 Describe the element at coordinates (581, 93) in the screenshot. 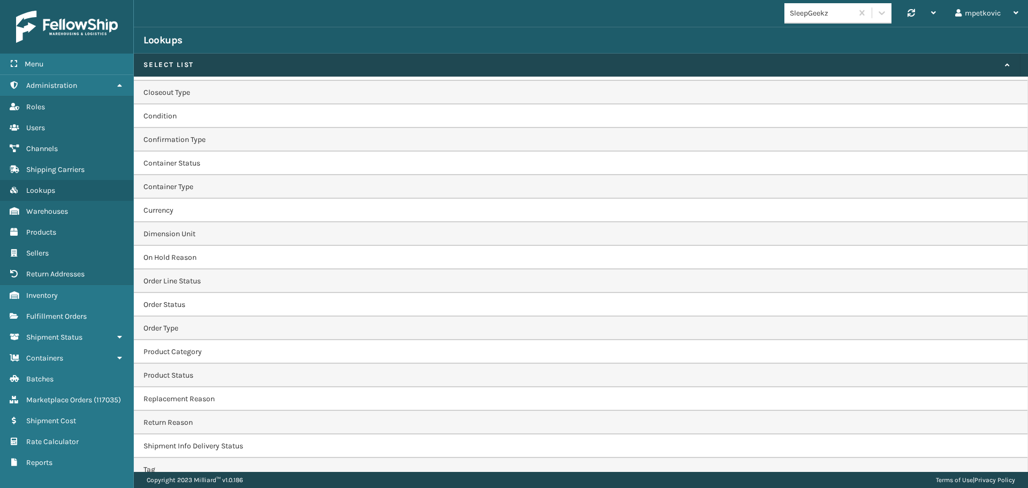

I see `td: Closeout Type` at that location.